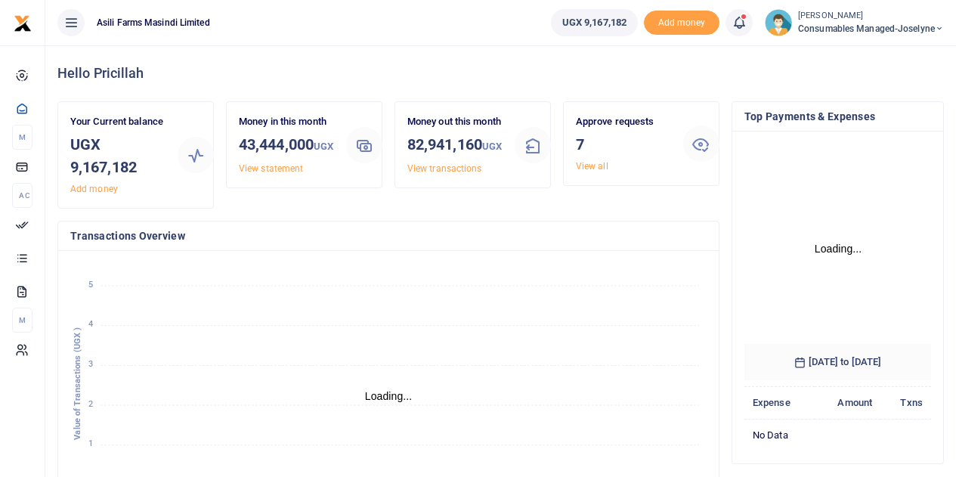  What do you see at coordinates (594, 23) in the screenshot?
I see `li: Wallet ballance` at bounding box center [594, 23].